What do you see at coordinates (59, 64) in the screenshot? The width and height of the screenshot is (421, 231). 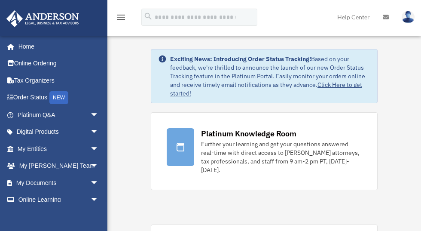 I see `a: Online Ordering` at bounding box center [59, 64].